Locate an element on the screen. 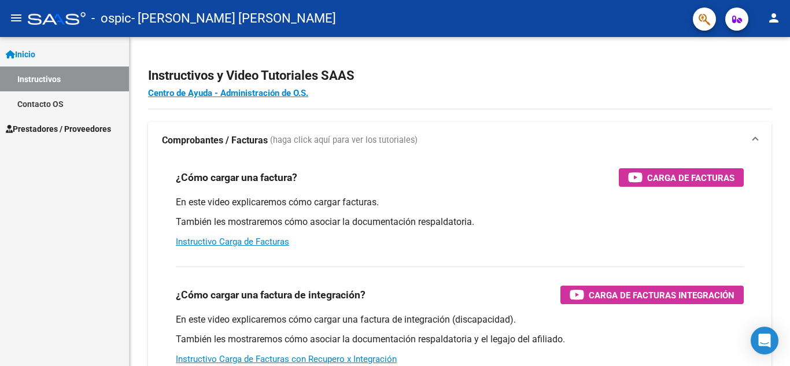 This screenshot has height=366, width=790. span: - ospic is located at coordinates (111, 19).